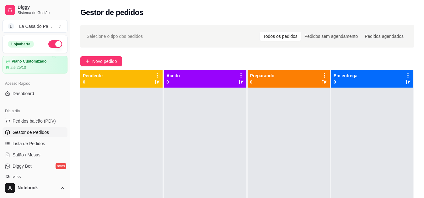 This screenshot has width=424, height=198. What do you see at coordinates (345, 76) in the screenshot?
I see `p: Em entrega` at bounding box center [345, 76].